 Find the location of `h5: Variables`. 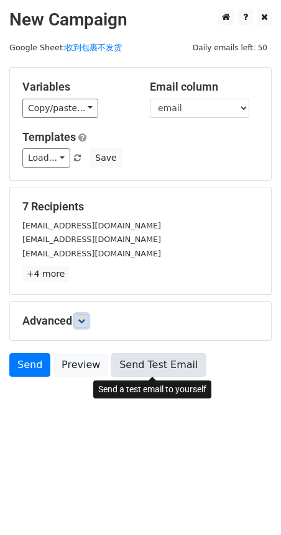

h5: Variables is located at coordinates (76, 87).